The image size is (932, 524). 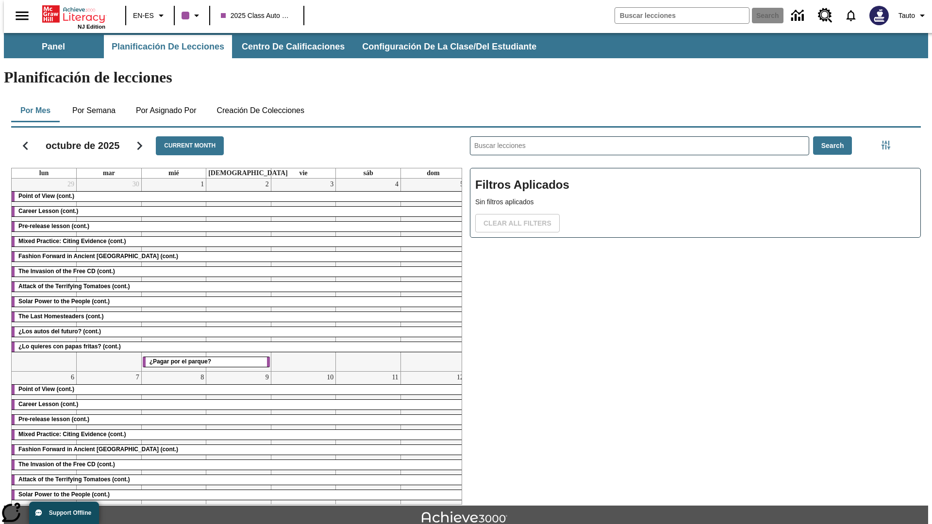 I want to click on a: martes, so click(x=109, y=173).